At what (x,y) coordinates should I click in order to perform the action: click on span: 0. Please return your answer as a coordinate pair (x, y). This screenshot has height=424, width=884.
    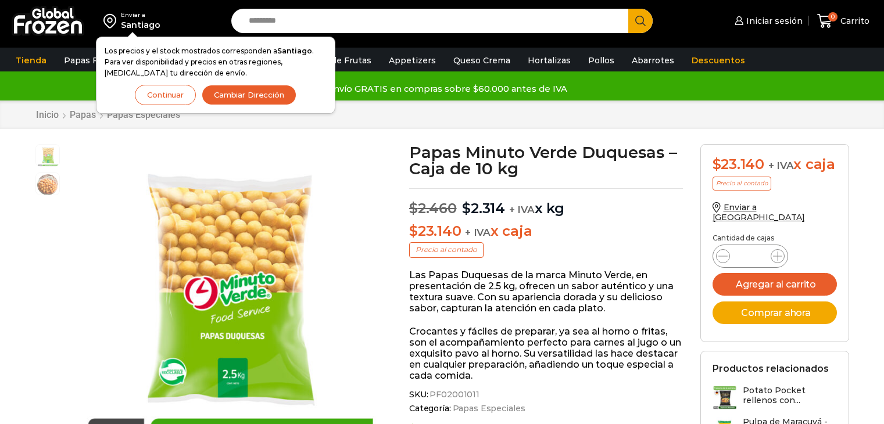
    Looking at the image, I should click on (833, 17).